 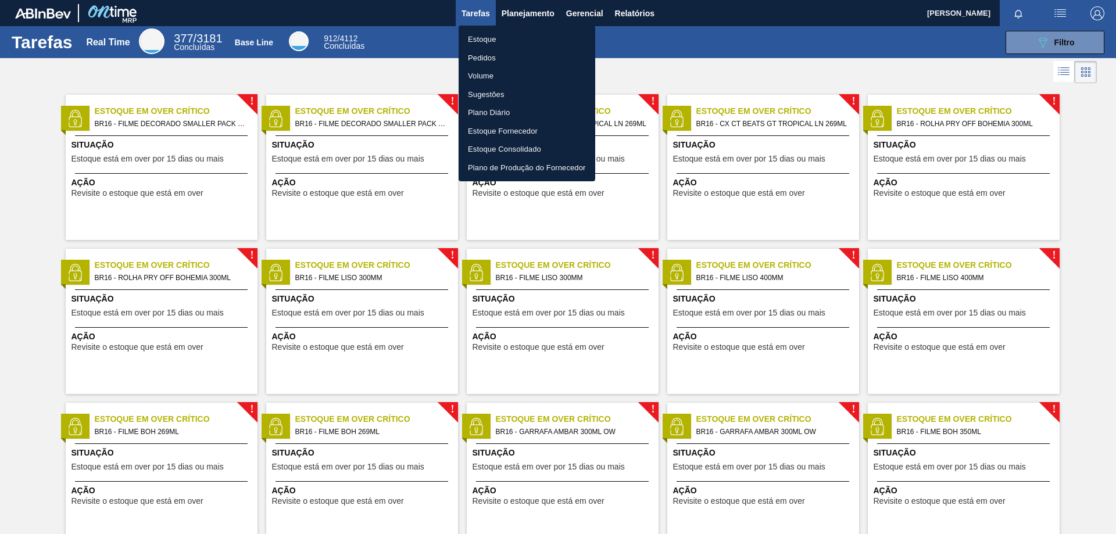 I want to click on a: Pedidos, so click(x=527, y=58).